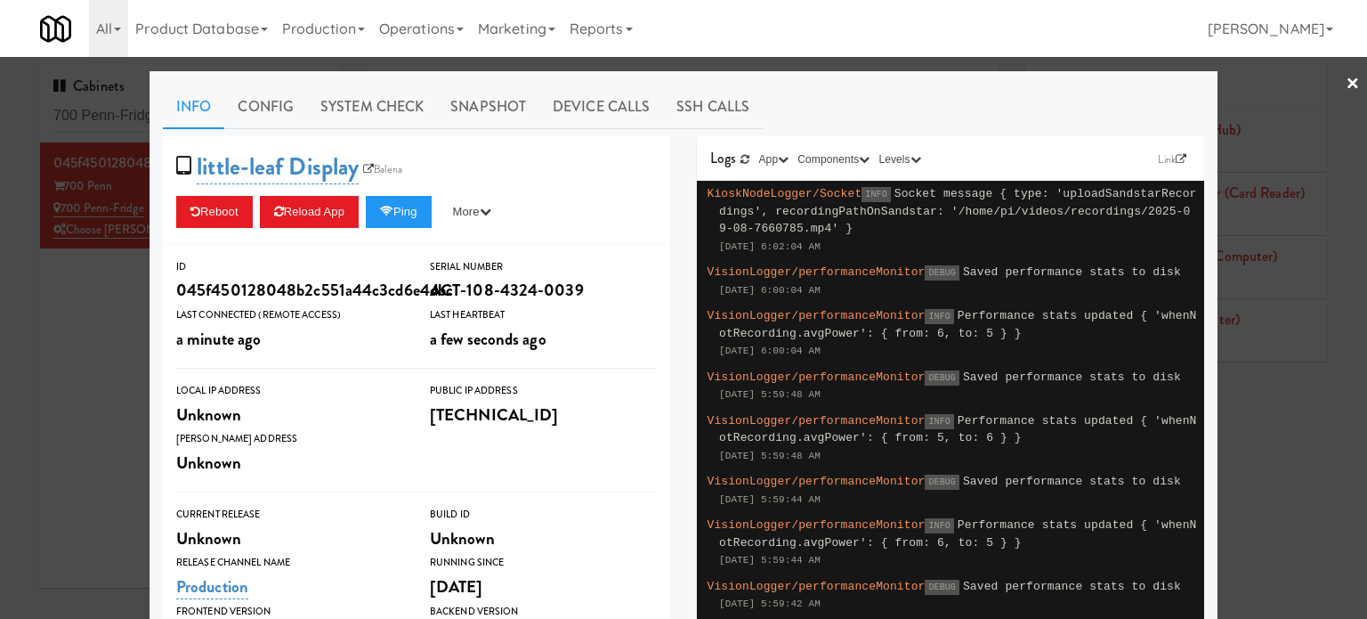  I want to click on div: Running Since, so click(543, 563).